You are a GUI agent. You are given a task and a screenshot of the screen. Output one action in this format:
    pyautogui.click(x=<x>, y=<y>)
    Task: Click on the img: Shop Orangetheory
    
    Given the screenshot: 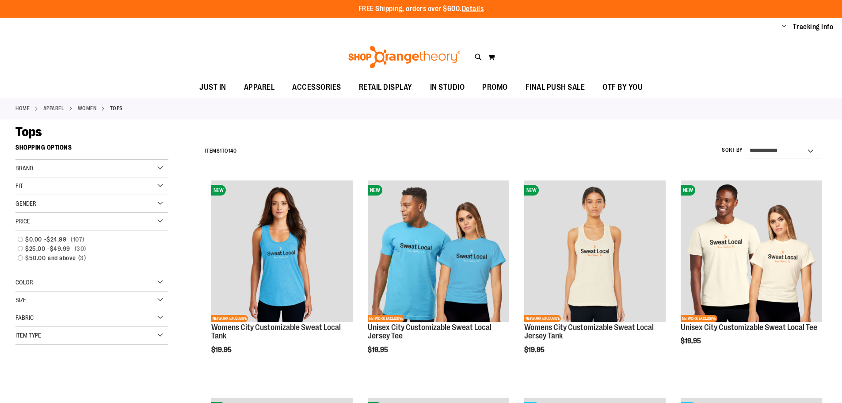 What is the action you would take?
    pyautogui.click(x=404, y=57)
    